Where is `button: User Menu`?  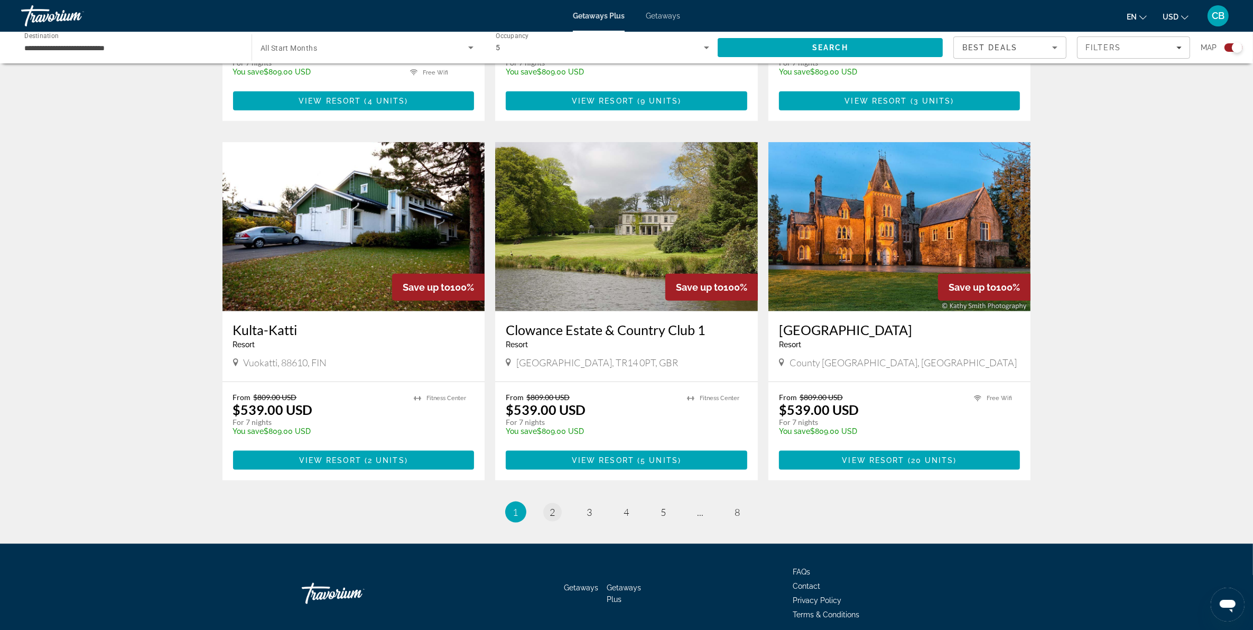 button: User Menu is located at coordinates (1218, 16).